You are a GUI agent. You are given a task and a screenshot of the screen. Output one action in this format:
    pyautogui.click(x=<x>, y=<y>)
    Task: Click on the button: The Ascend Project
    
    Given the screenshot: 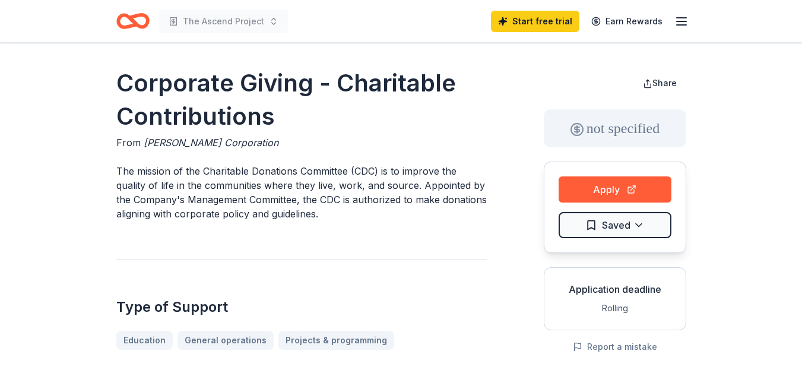 What is the action you would take?
    pyautogui.click(x=223, y=21)
    